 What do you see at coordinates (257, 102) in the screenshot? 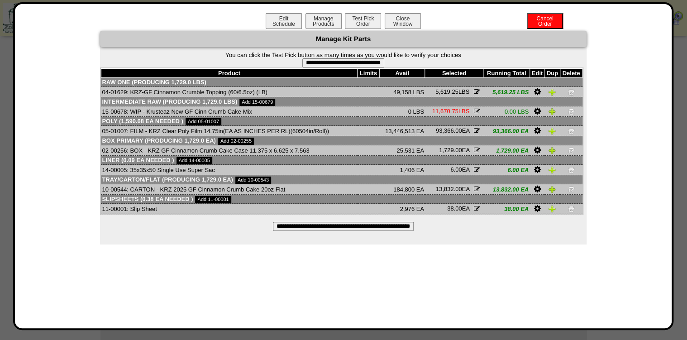
I see `a: Add 15-00679` at bounding box center [257, 102].